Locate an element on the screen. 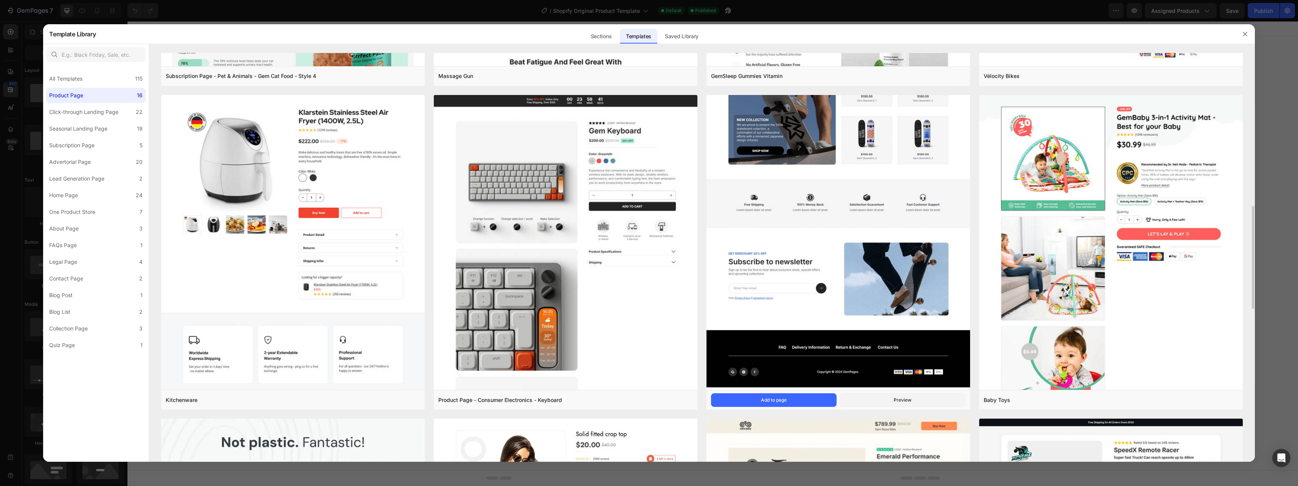 The height and width of the screenshot is (486, 1298). div: Add blank section is located at coordinates (642, 168).